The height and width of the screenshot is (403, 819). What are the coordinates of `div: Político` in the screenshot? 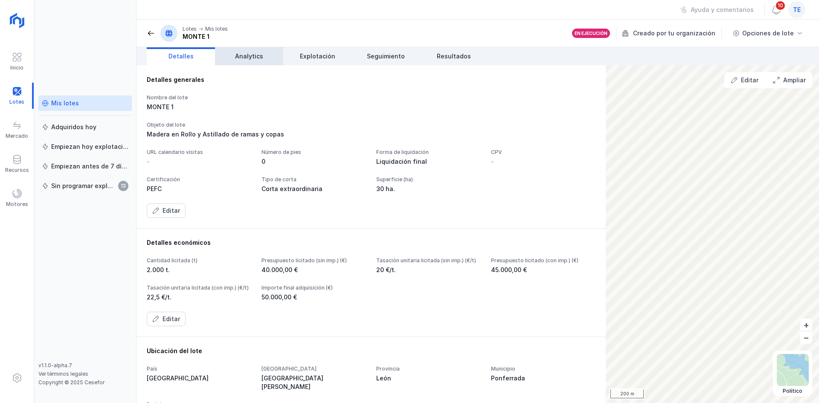 It's located at (793, 391).